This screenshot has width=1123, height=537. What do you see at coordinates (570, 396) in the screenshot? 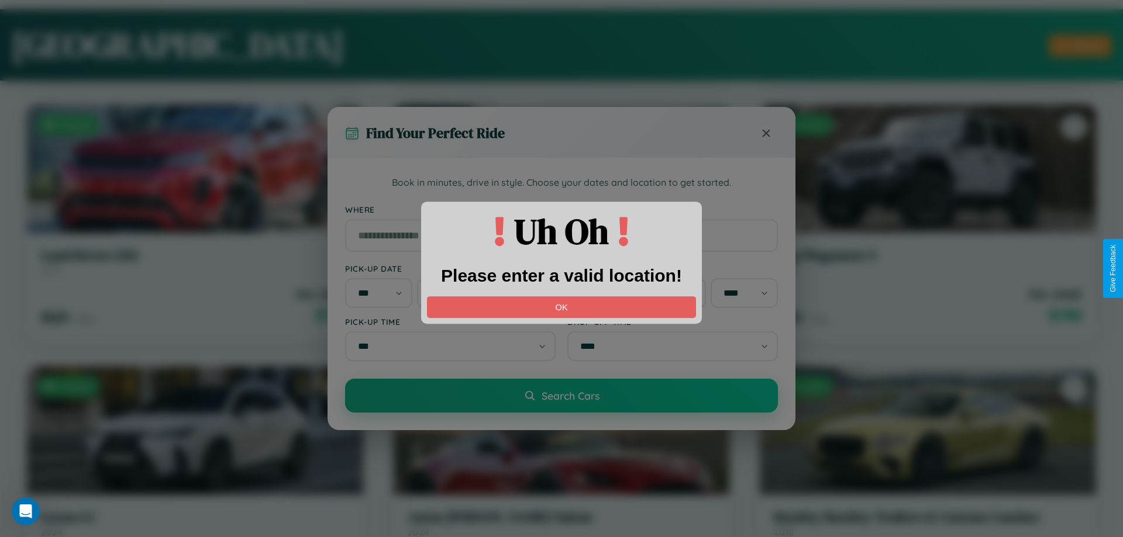
I see `span: Search Cars` at bounding box center [570, 396].